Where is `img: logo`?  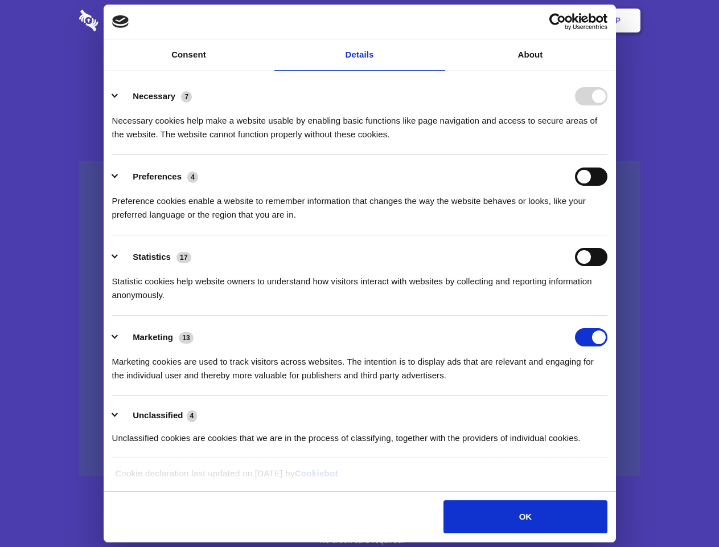
img: logo is located at coordinates (121, 22).